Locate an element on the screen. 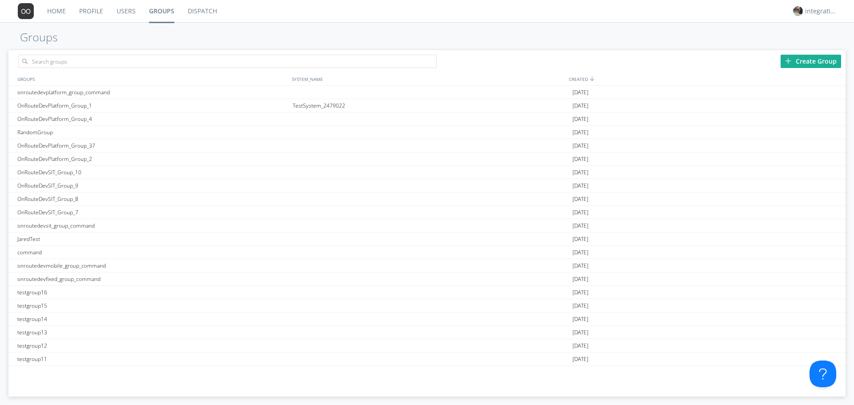 This screenshot has height=405, width=854. div: OnRouteDevSIT_Group_10 is located at coordinates (153, 172).